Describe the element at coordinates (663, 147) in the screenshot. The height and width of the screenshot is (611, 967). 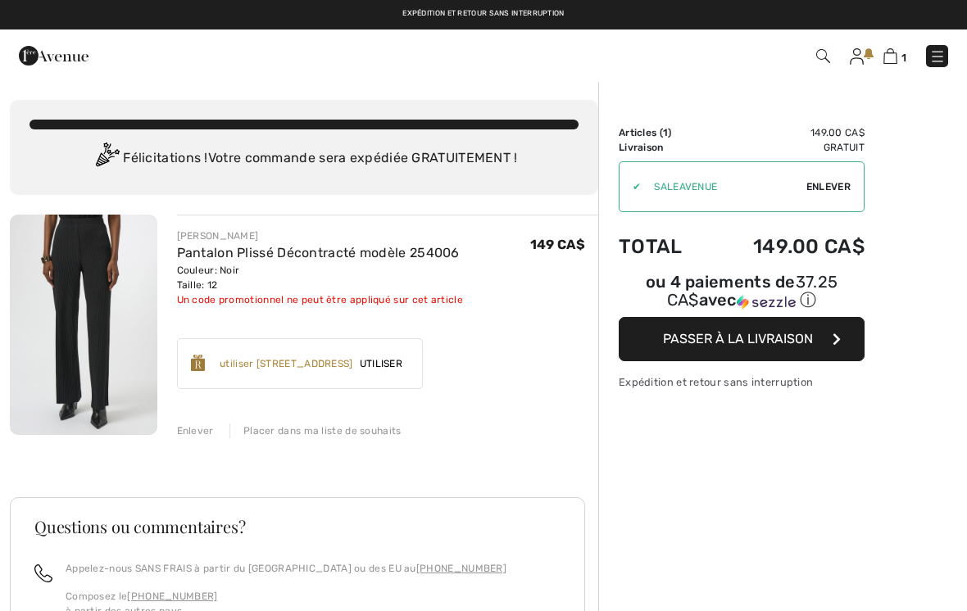
I see `td: Livraison` at that location.